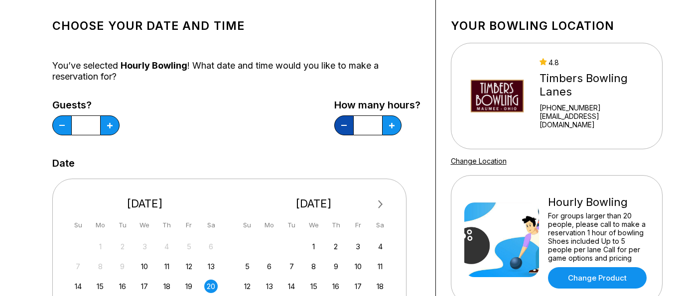 The width and height of the screenshot is (682, 296). What do you see at coordinates (598, 237) in the screenshot?
I see `div: For groups larger than 20 people, please call to make a reservation 1 hour of bowling Shoes inclu...` at bounding box center [598, 237].